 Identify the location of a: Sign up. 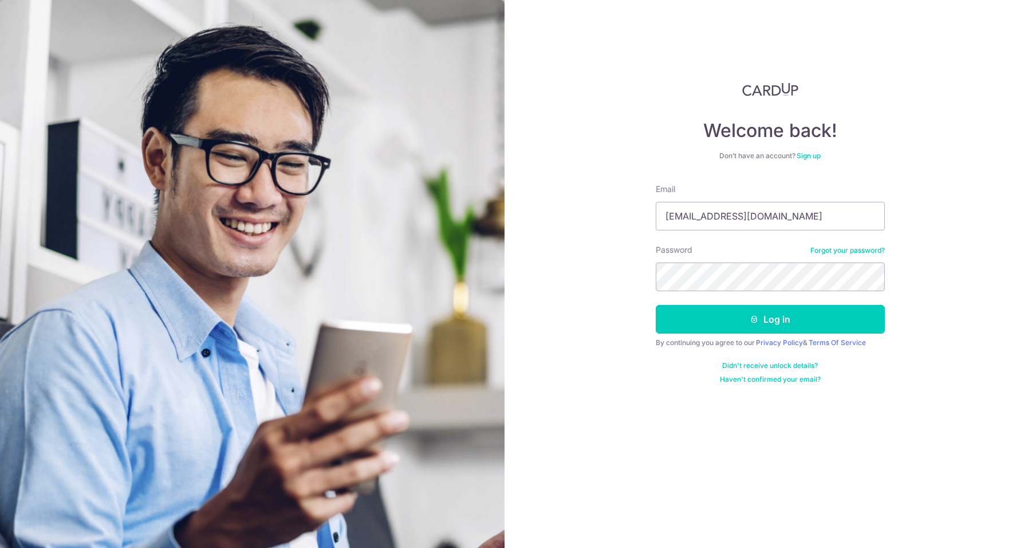
(809, 155).